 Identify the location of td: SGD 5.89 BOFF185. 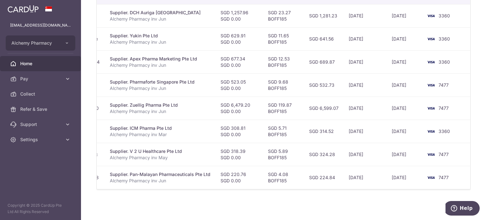
(283, 154).